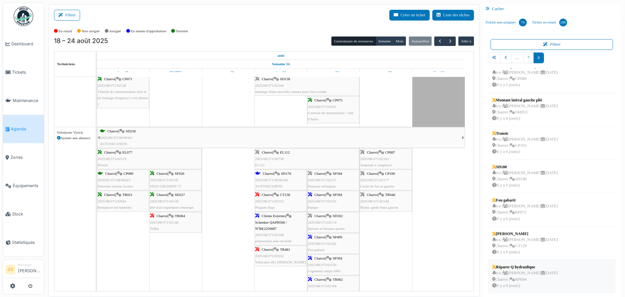 The image size is (625, 297). I want to click on button: Aujourd'hui, so click(420, 41).